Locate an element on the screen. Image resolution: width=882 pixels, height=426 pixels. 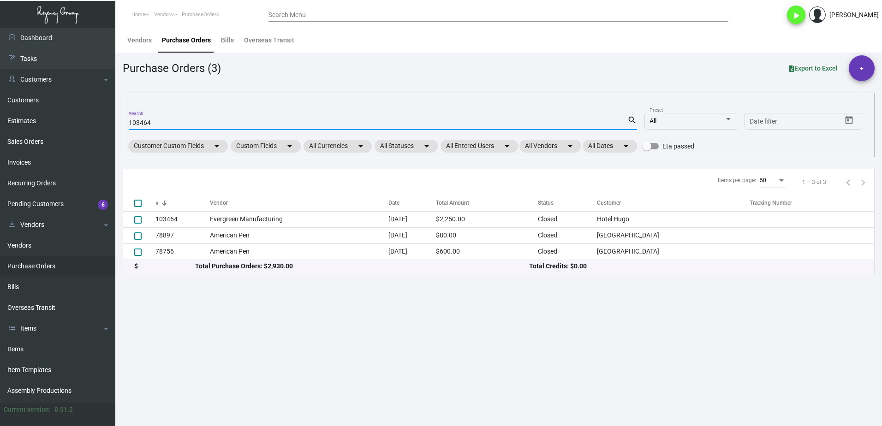
span: PurchaseOrders is located at coordinates (200, 14).